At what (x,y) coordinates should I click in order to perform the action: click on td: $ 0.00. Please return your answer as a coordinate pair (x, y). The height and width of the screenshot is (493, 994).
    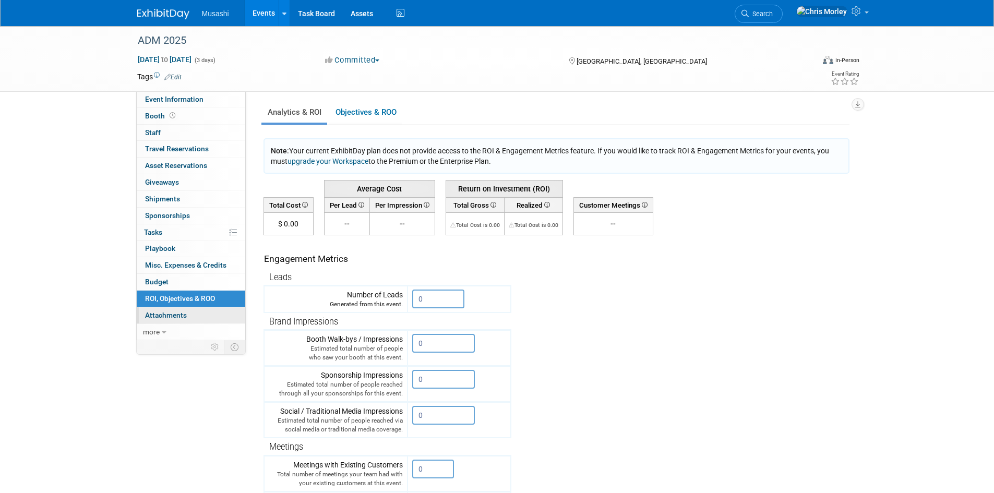
    Looking at the image, I should click on (288, 224).